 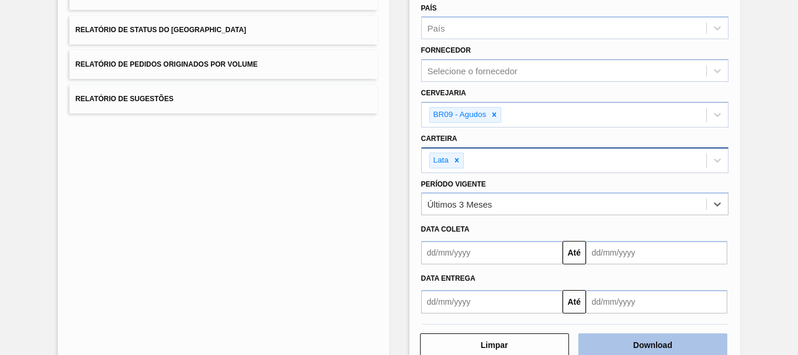 What do you see at coordinates (166, 64) in the screenshot?
I see `span: Relatório de Pedidos Originados por Volume` at bounding box center [166, 64].